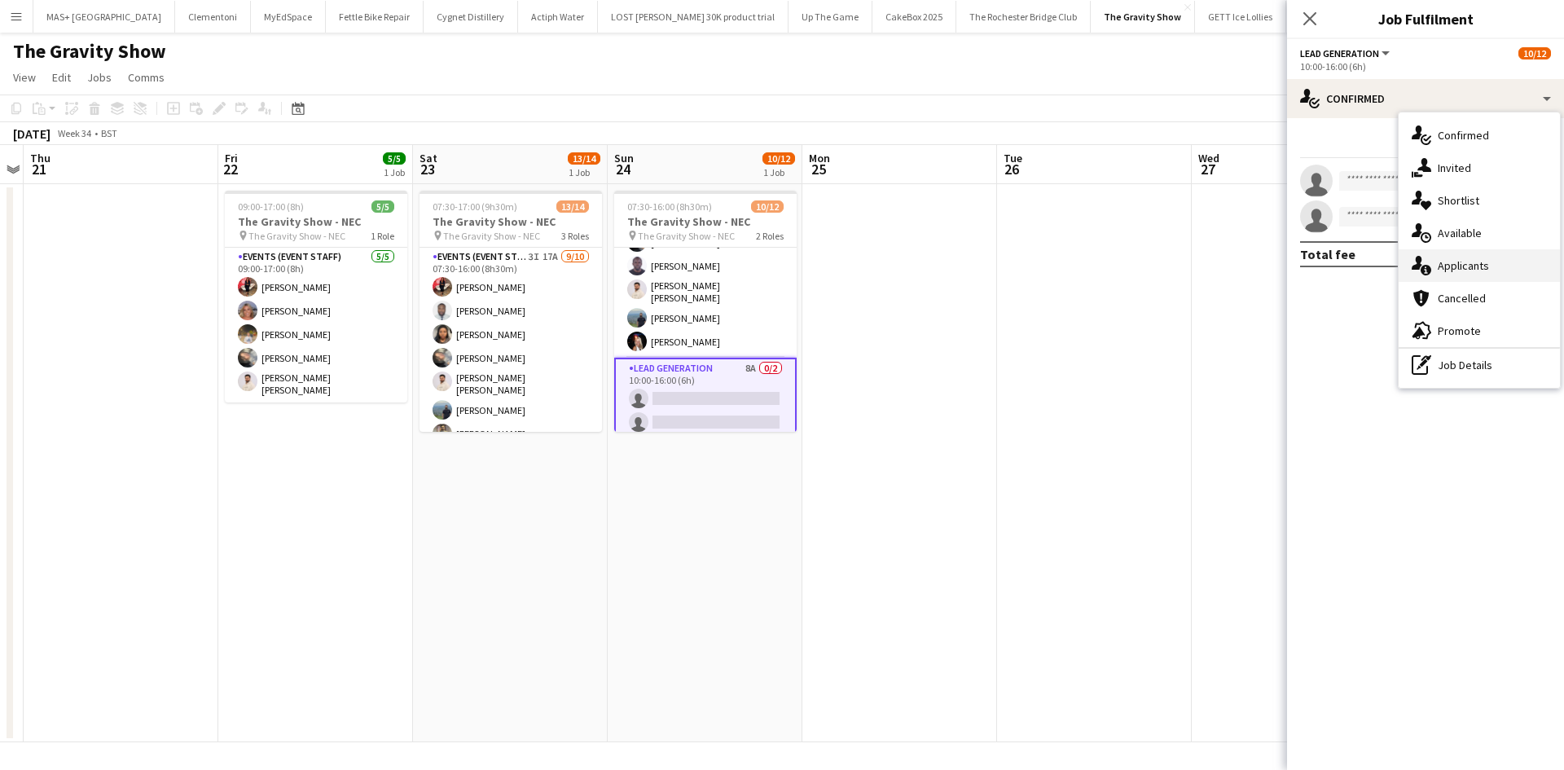 This screenshot has height=770, width=1564. I want to click on button: Lead Generation, so click(1346, 53).